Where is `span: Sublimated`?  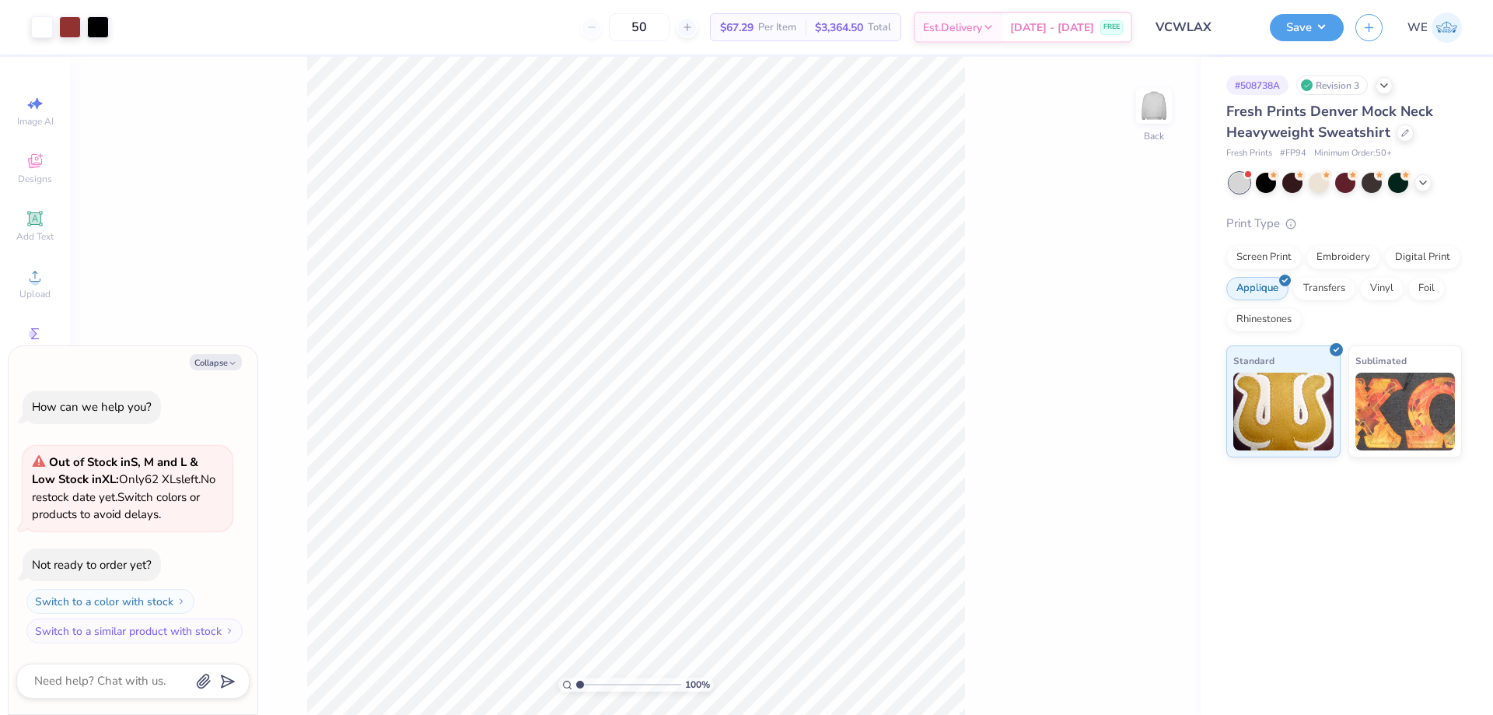
span: Sublimated is located at coordinates (1381, 360).